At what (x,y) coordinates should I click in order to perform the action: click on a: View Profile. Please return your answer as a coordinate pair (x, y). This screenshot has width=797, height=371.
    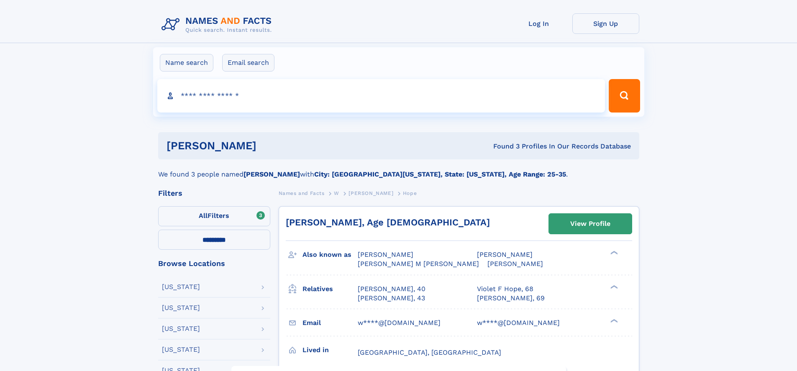
    Looking at the image, I should click on (590, 224).